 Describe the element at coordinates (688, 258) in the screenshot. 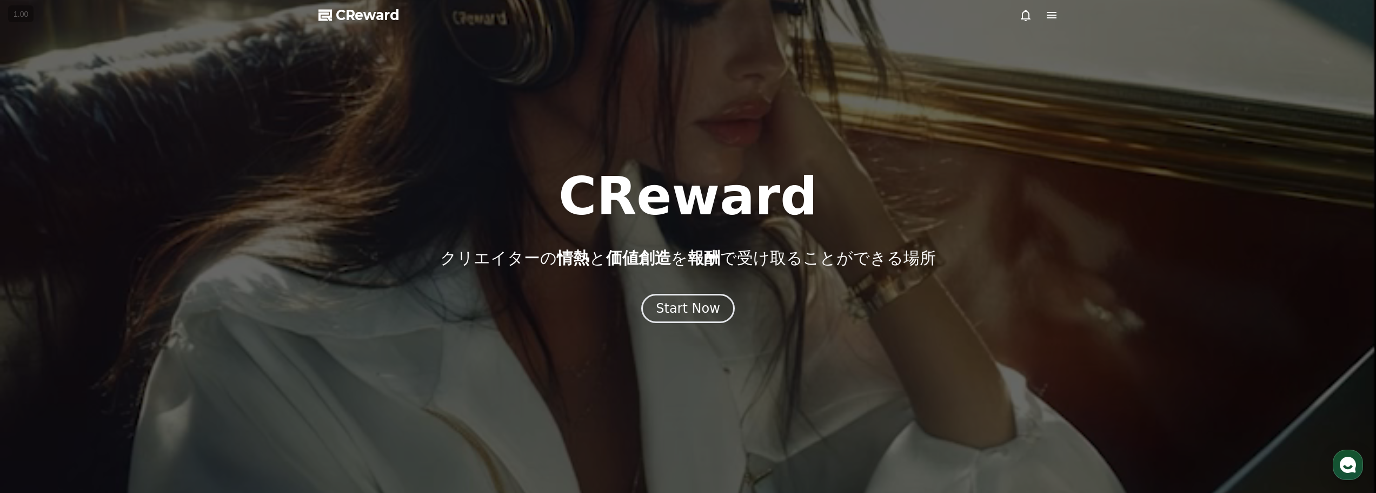

I see `p: クリエイターの と を で受け取ることができる場所` at that location.